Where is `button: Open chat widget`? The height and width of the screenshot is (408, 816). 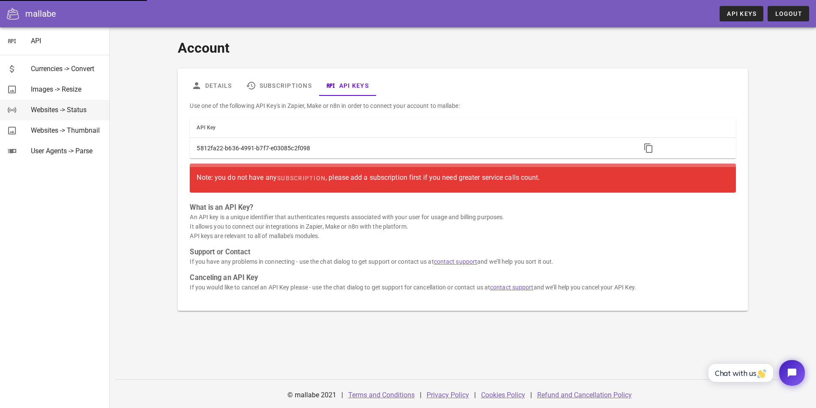 button: Open chat widget is located at coordinates (93, 20).